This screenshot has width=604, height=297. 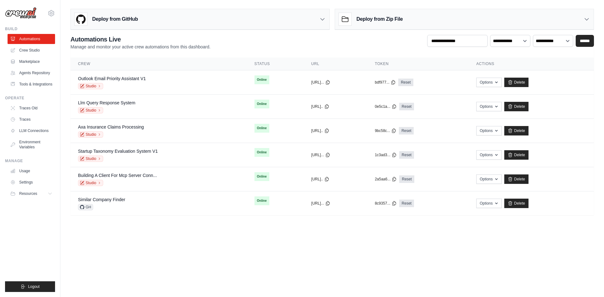 I want to click on button: Logout, so click(x=30, y=287).